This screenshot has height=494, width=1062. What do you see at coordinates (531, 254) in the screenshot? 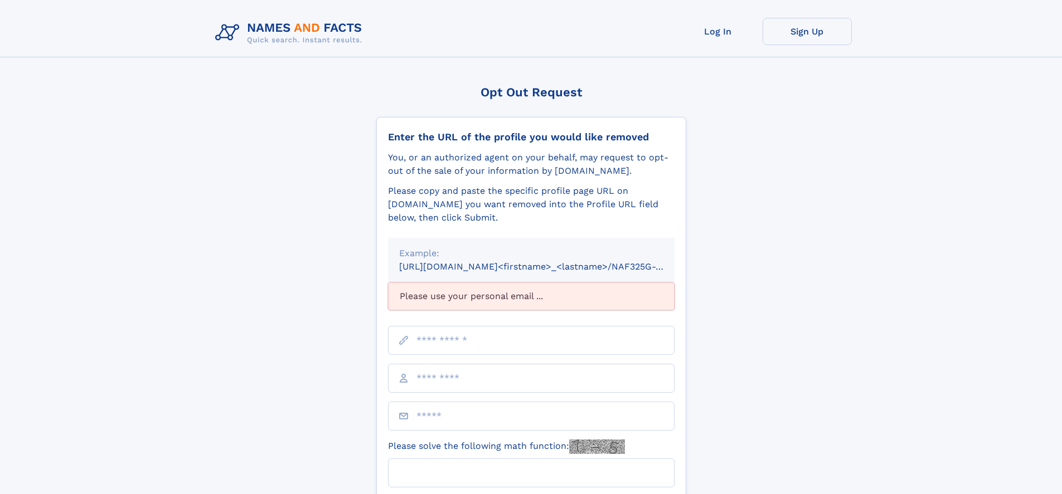
I see `div: Example:` at bounding box center [531, 254].